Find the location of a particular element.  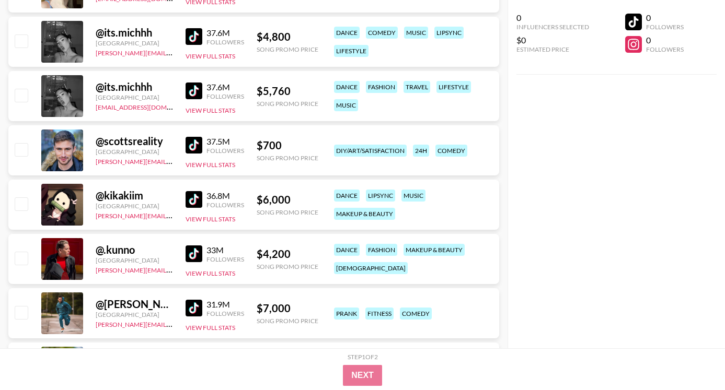

div: @ .kunno is located at coordinates (134, 250).